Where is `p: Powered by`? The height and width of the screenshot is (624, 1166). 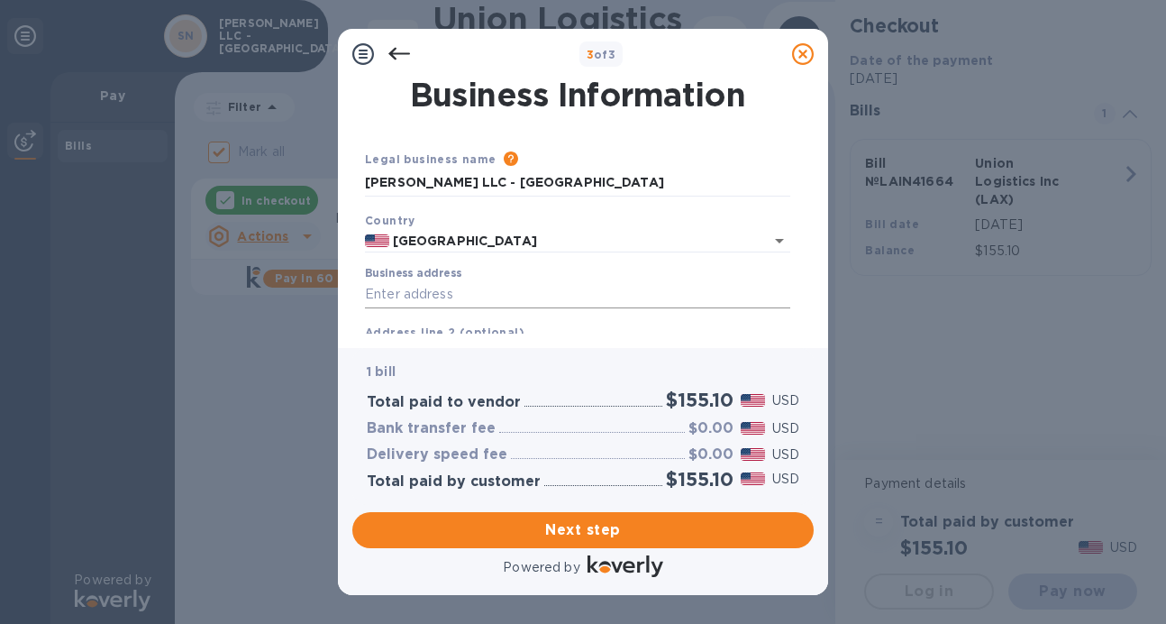 p: Powered by is located at coordinates (541, 567).